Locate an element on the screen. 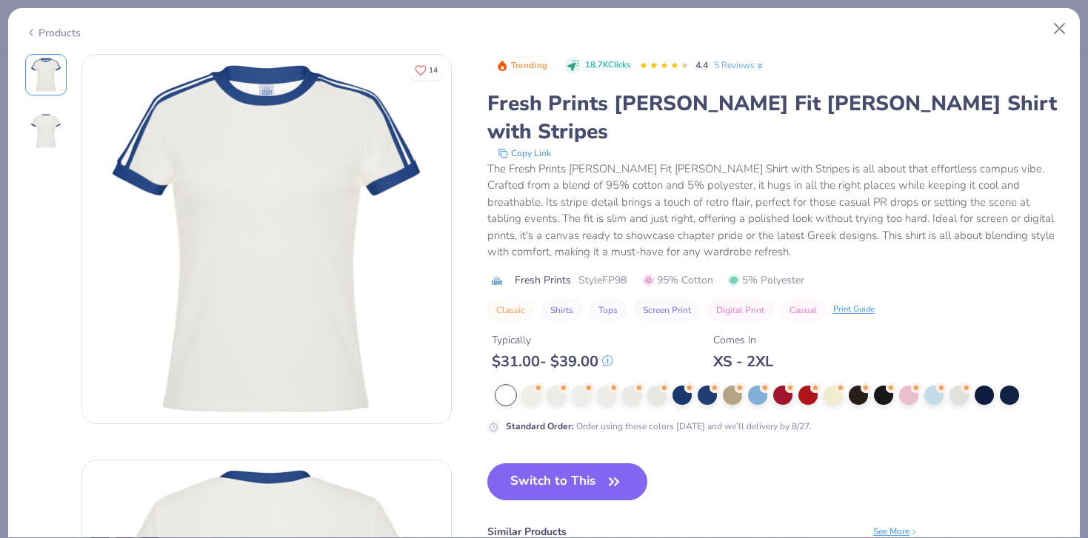 The image size is (1088, 538). span: 14 is located at coordinates (433, 70).